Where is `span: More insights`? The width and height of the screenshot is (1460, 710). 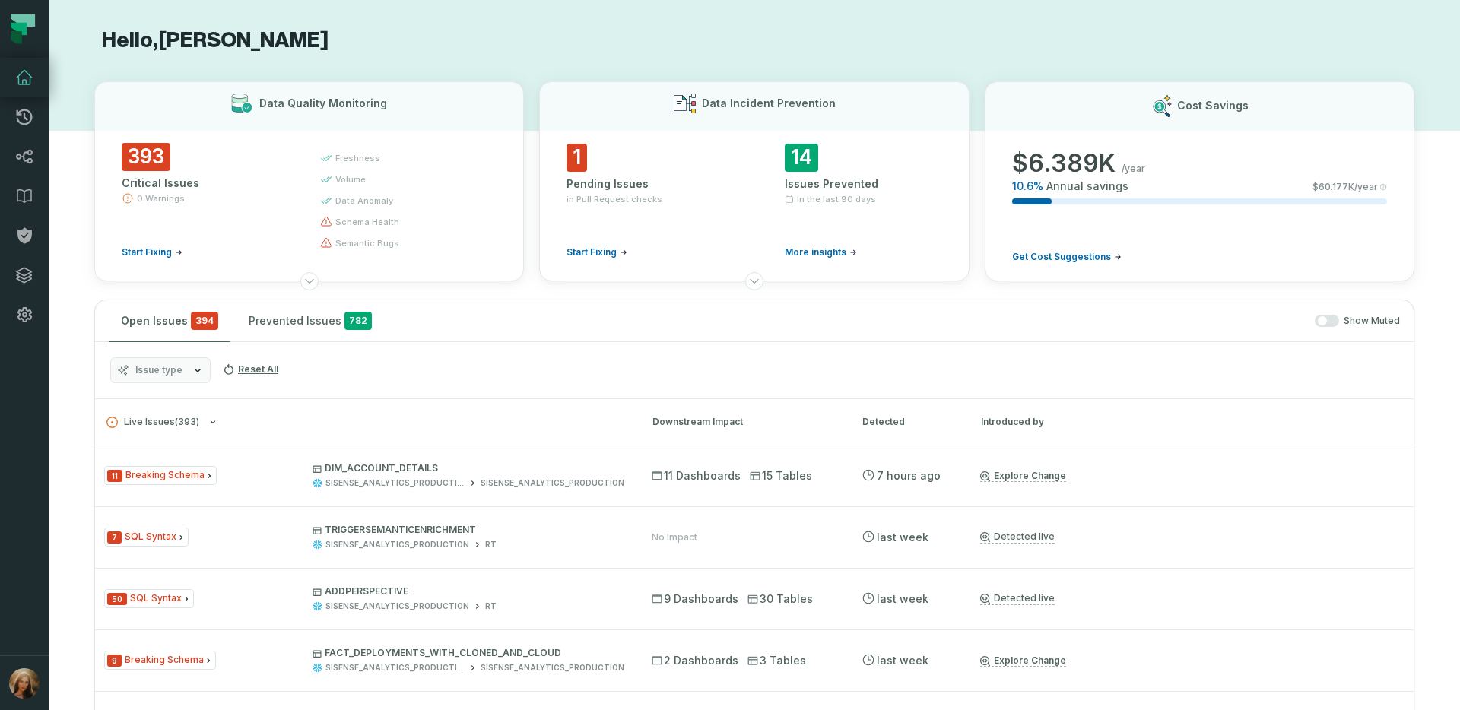
span: More insights is located at coordinates (815, 252).